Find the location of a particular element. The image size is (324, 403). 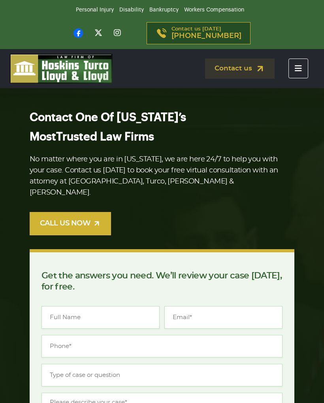

a: Workers Compensation is located at coordinates (214, 10).